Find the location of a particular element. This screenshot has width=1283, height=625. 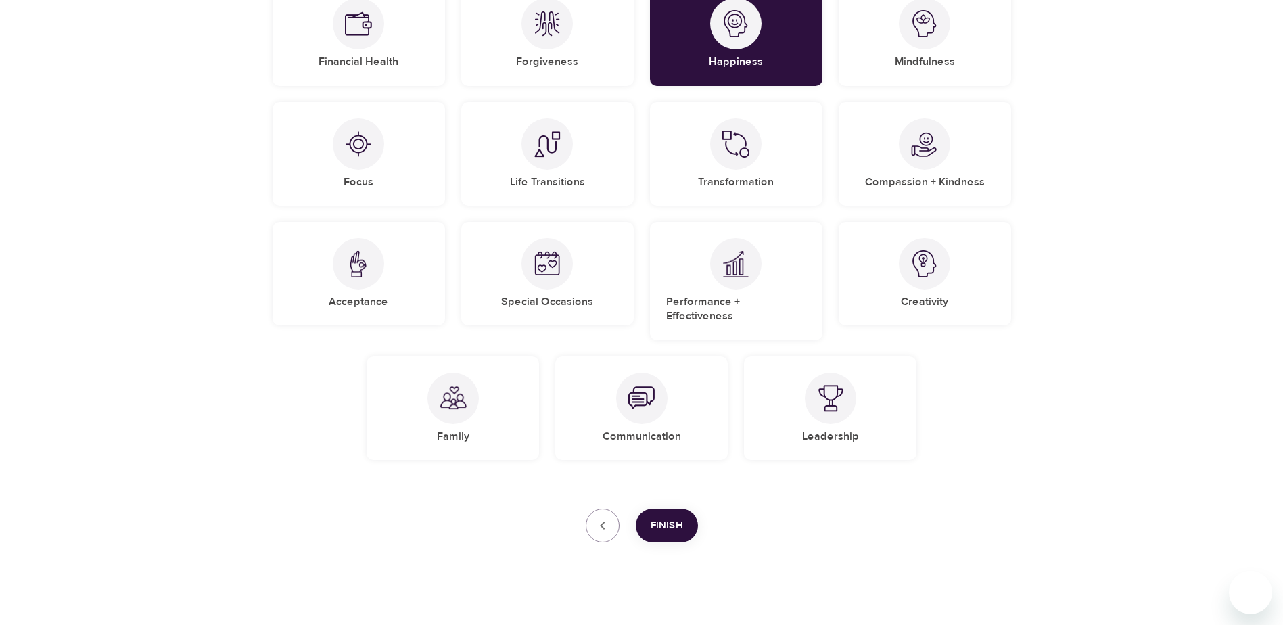

img: Compassion + Kindness is located at coordinates (925, 144).